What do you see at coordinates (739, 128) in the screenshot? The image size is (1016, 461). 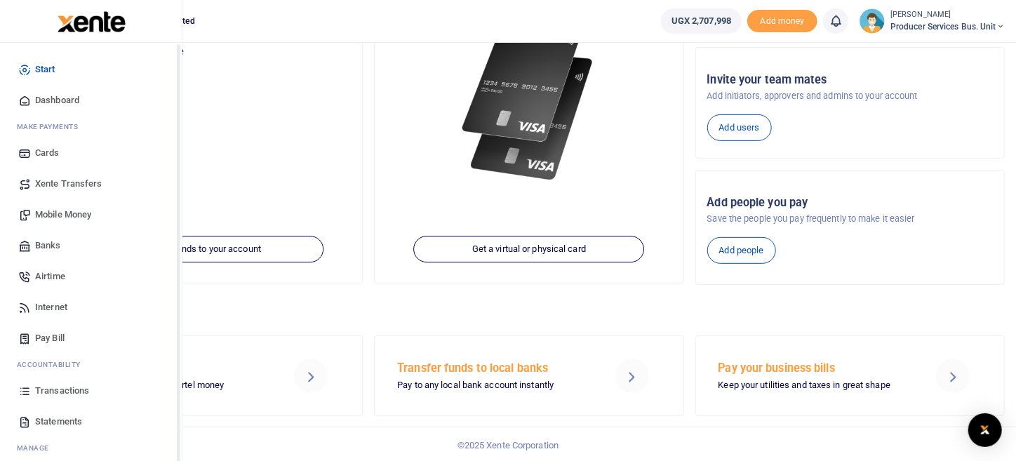 I see `a: Add users` at bounding box center [739, 128].